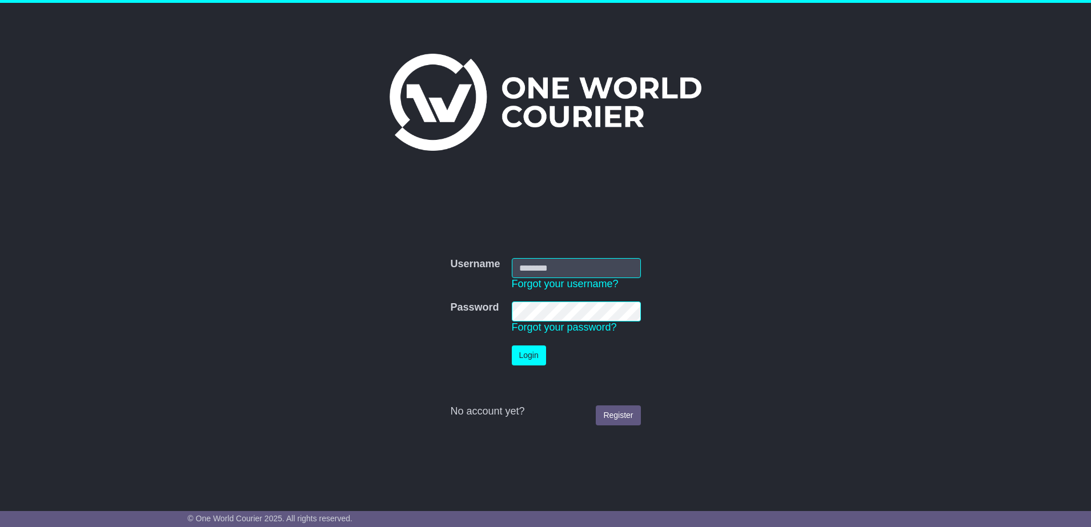  Describe the element at coordinates (475, 265) in the screenshot. I see `label: Username` at that location.